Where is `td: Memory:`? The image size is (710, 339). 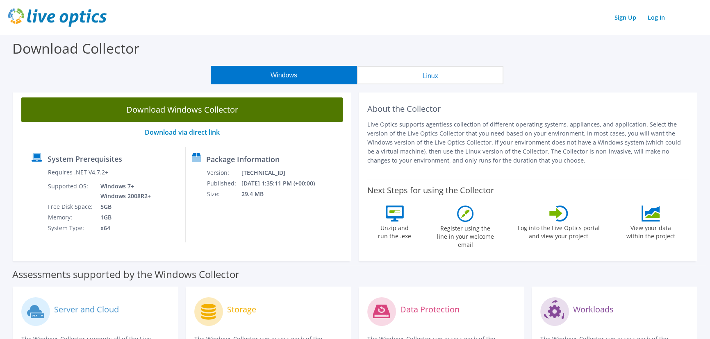
td: Memory: is located at coordinates (71, 218).